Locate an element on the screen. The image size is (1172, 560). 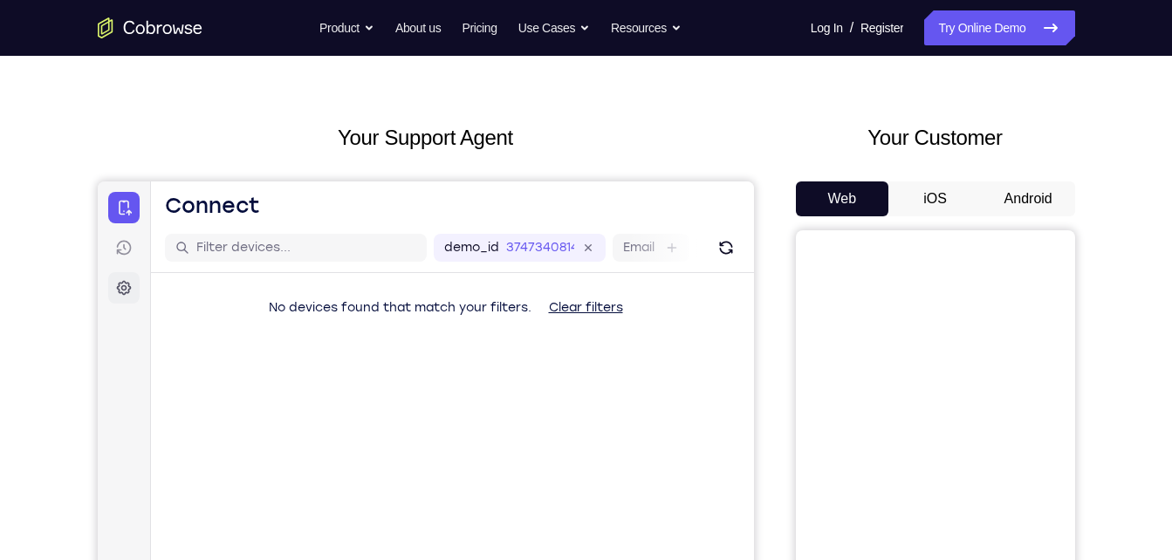
span: No devices found that match your filters. is located at coordinates (302, 126).